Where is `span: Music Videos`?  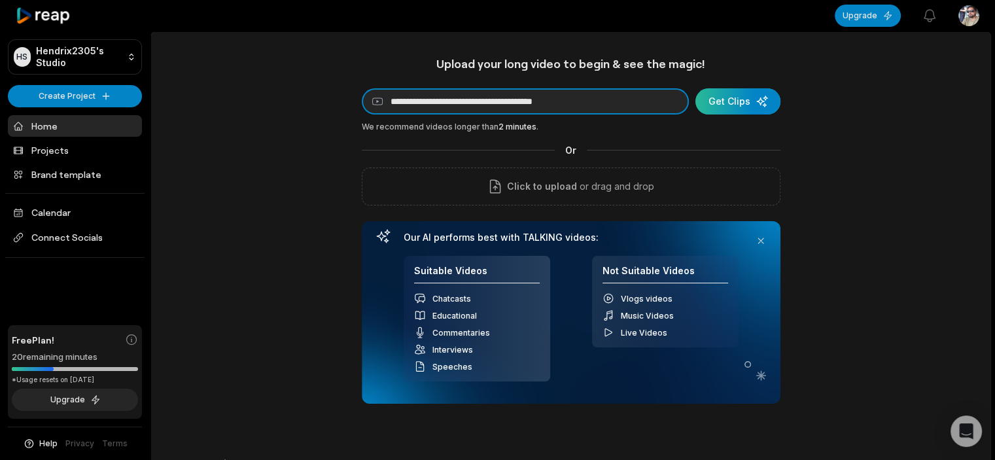 span: Music Videos is located at coordinates (647, 315).